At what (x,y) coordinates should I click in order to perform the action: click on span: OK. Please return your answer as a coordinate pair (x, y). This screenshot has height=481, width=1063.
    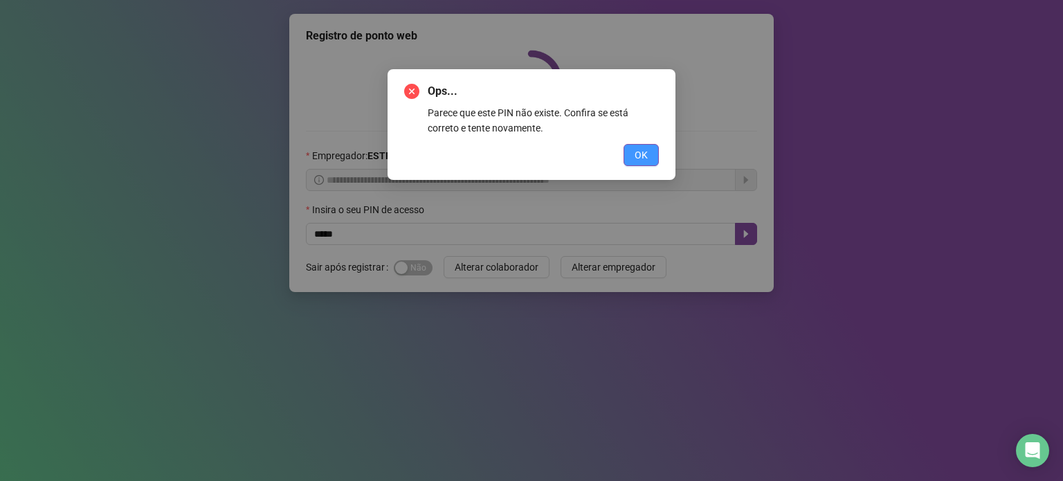
    Looking at the image, I should click on (641, 155).